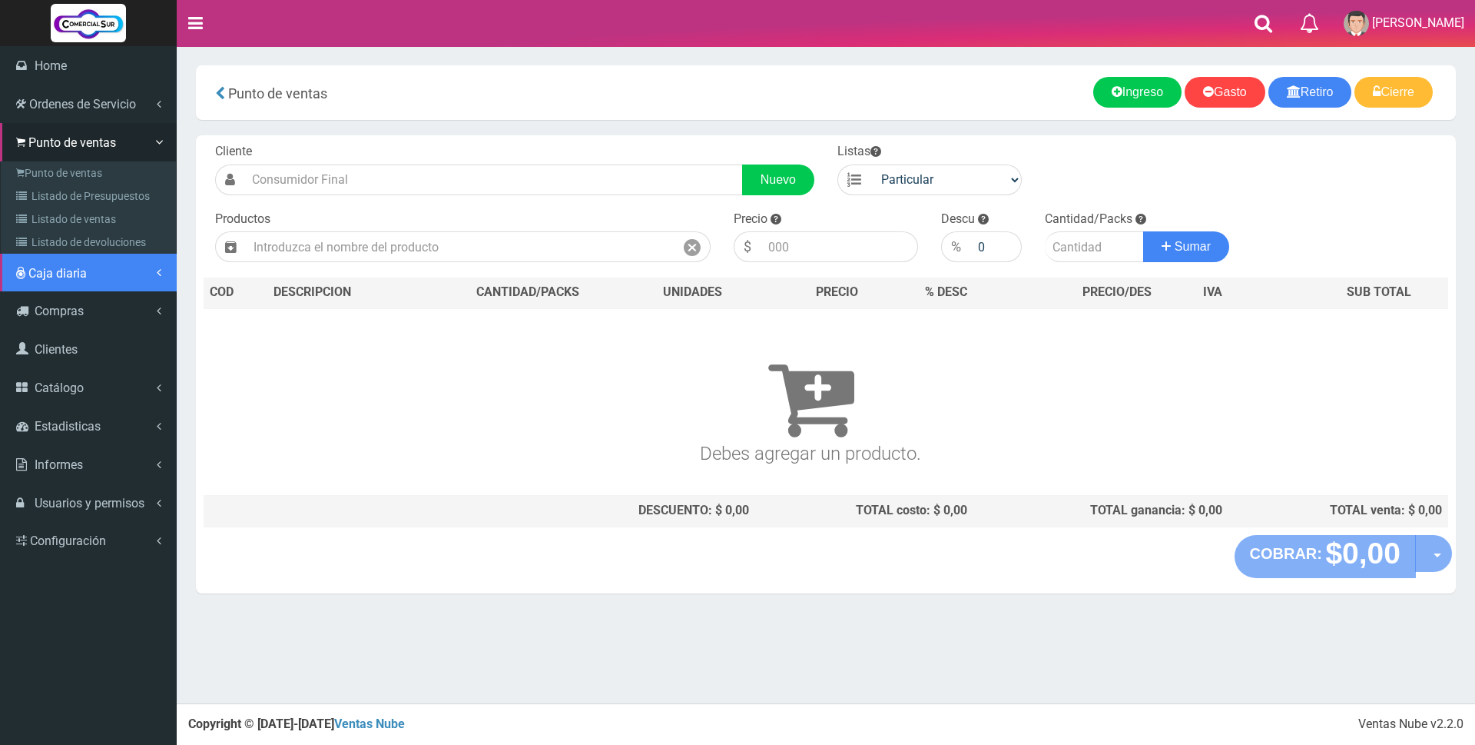  I want to click on span: Clientes, so click(56, 349).